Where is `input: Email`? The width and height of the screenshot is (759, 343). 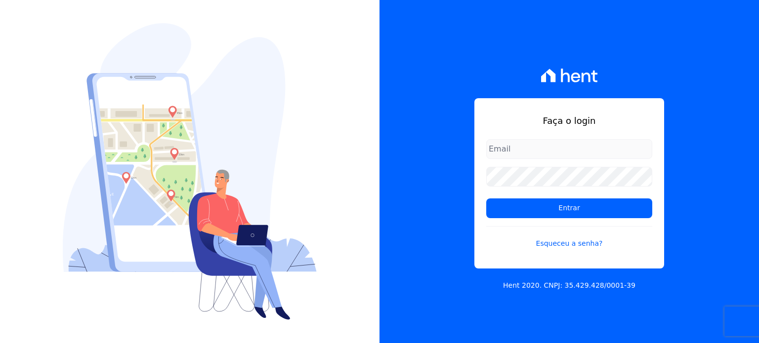 input: Email is located at coordinates (569, 149).